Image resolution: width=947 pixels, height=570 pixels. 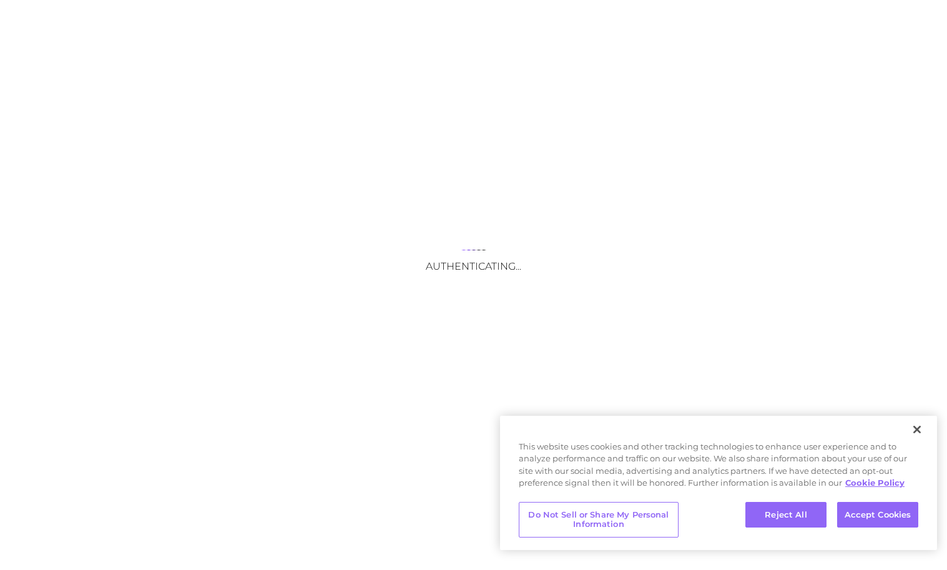 I want to click on button: Do Not Sell or Share My Personal Information, Opens the preference center dialog, so click(x=599, y=520).